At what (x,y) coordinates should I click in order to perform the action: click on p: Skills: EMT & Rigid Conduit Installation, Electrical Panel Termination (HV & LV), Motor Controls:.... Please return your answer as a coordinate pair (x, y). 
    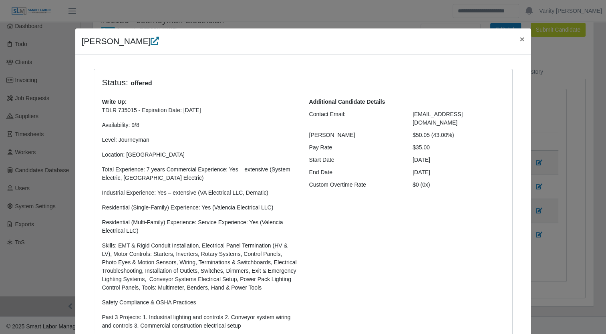
    Looking at the image, I should click on (200, 267).